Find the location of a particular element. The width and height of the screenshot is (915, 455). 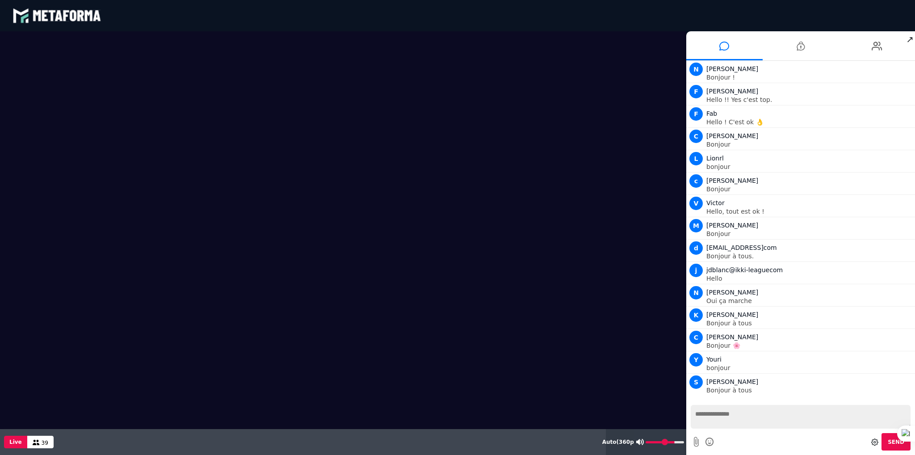

span: Fab is located at coordinates (711, 113).